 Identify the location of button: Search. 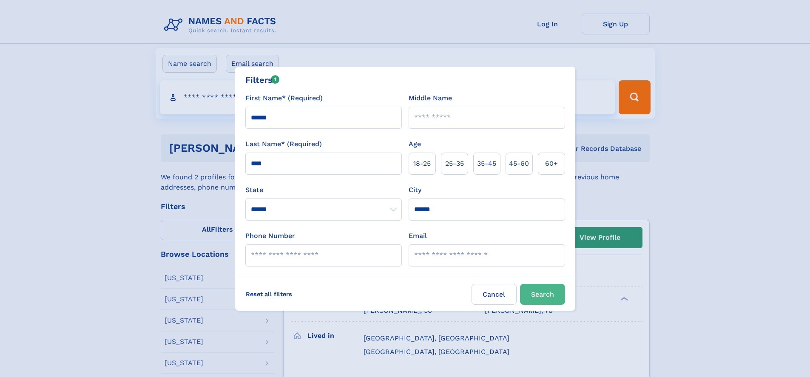
(543, 294).